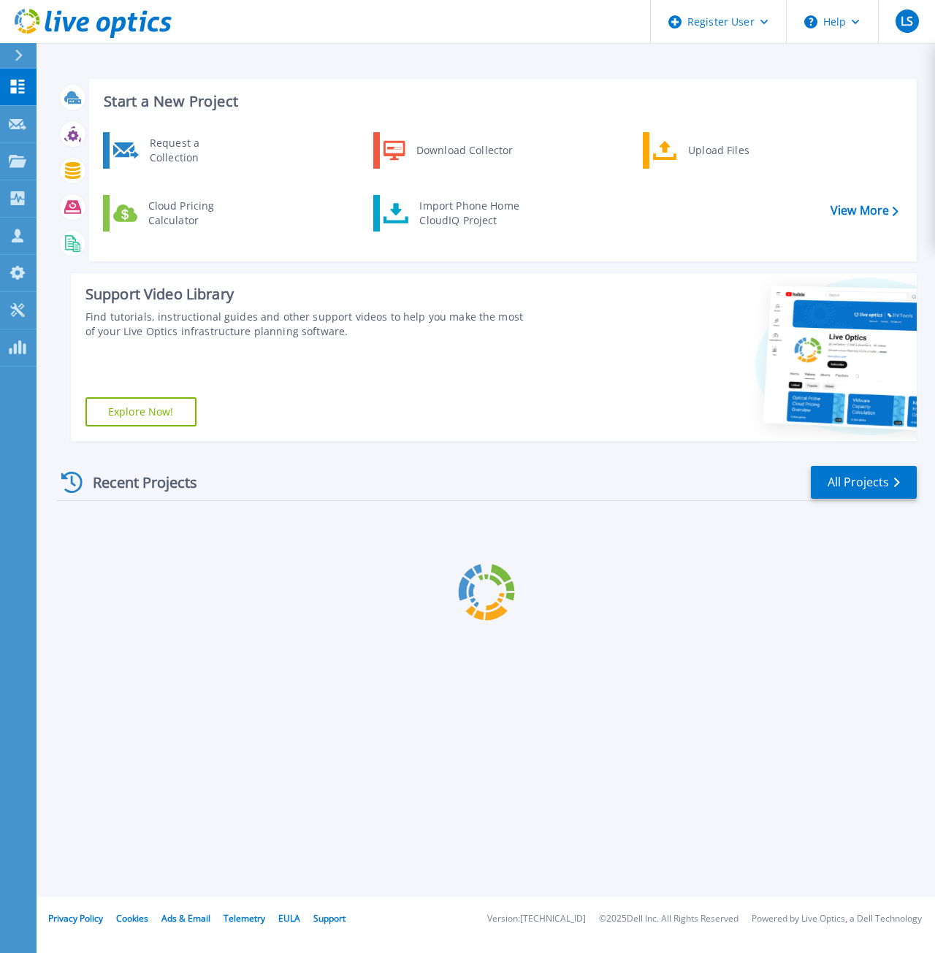 The image size is (935, 953). What do you see at coordinates (448, 150) in the screenshot?
I see `a: Download Collector` at bounding box center [448, 150].